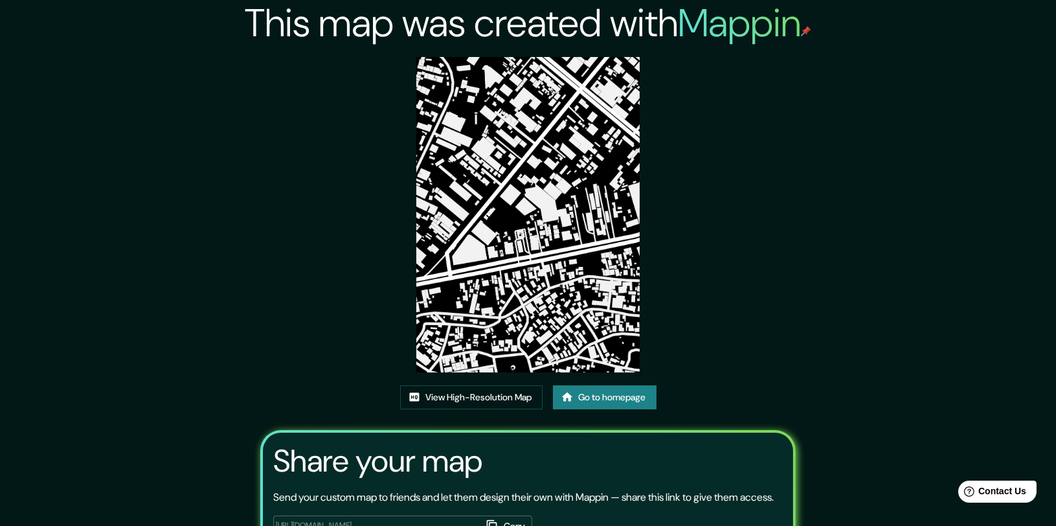 This screenshot has height=526, width=1056. Describe the element at coordinates (528, 214) in the screenshot. I see `img: created-map` at that location.